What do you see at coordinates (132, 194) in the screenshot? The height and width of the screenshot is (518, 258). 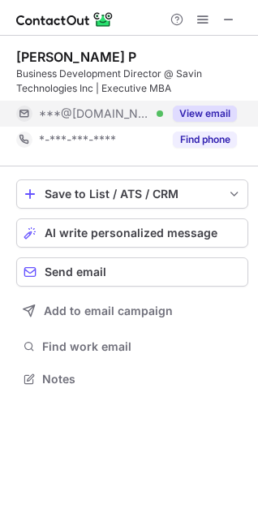 I see `button: save-profile-one-click` at bounding box center [132, 194].